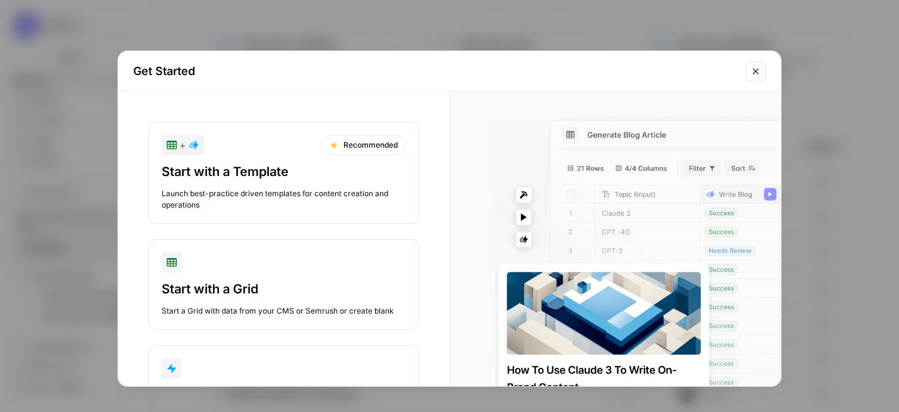 The height and width of the screenshot is (412, 899). Describe the element at coordinates (283, 311) in the screenshot. I see `div: Start a Grid with data from your CMS or Semrush or create blank` at that location.